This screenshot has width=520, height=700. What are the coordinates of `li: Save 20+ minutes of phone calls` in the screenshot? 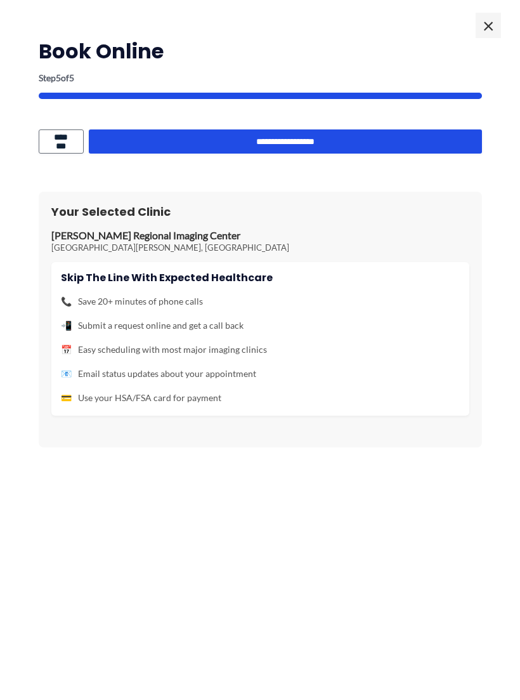 It's located at (260, 301).